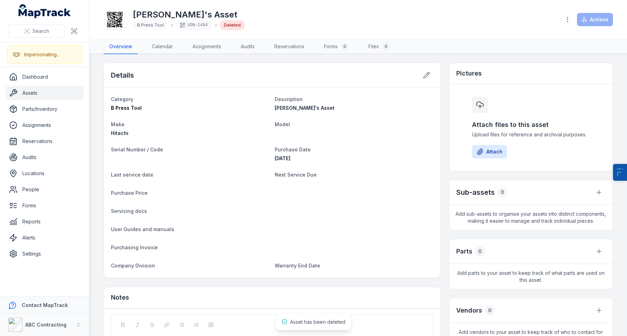  Describe the element at coordinates (194, 25) in the screenshot. I see `div: UON-1484` at that location.